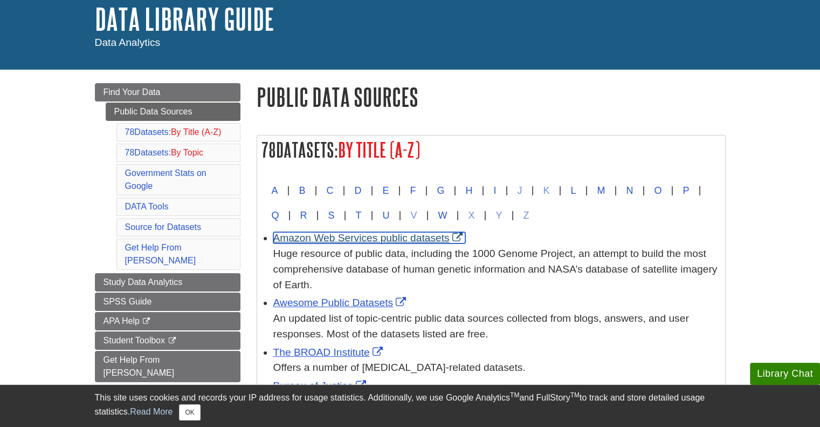 The image size is (820, 427). What do you see at coordinates (331, 215) in the screenshot?
I see `button: S` at bounding box center [331, 215].